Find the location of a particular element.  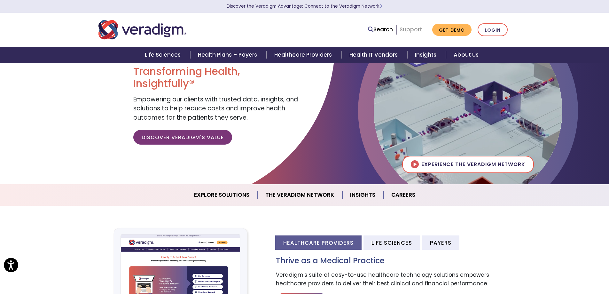

a: Careers is located at coordinates (403, 195).